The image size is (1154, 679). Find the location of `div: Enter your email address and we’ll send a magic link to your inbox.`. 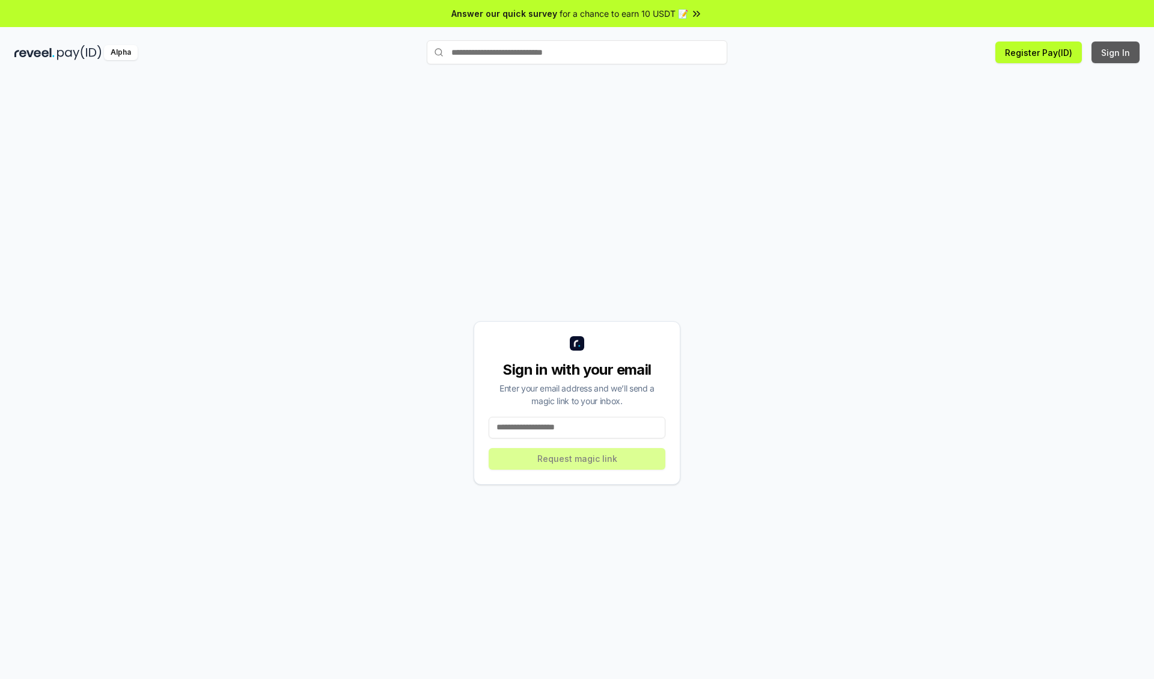

div: Enter your email address and we’ll send a magic link to your inbox. is located at coordinates (577, 394).